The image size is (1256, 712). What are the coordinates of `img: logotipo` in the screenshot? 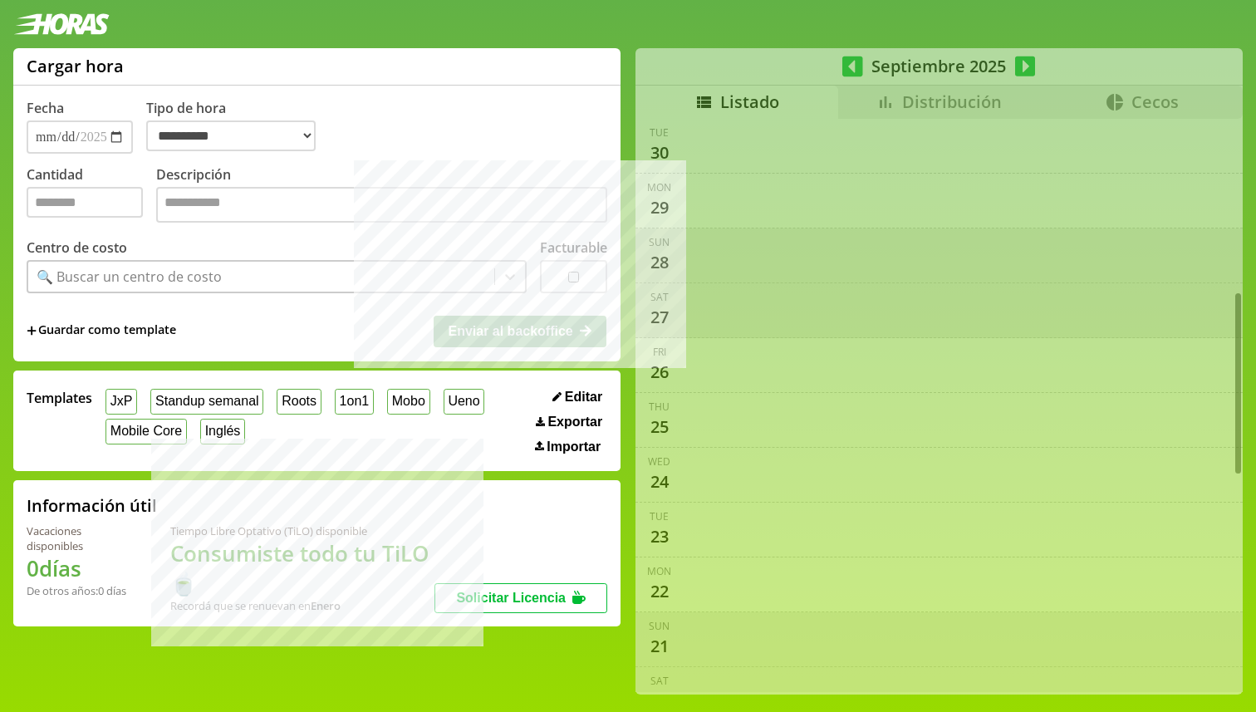 It's located at (61, 24).